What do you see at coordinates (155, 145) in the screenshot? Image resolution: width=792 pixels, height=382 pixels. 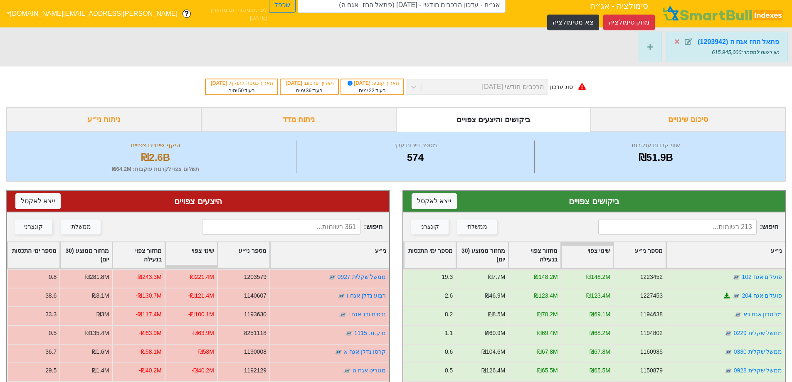 I see `div: היקף שינויים צפויים` at bounding box center [155, 145].